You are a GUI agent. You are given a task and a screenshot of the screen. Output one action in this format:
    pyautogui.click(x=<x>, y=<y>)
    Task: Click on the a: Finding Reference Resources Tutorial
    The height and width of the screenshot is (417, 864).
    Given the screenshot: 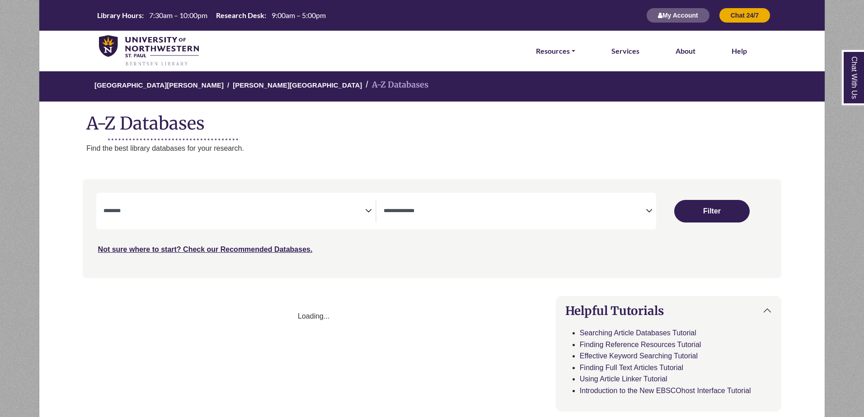 What is the action you would take?
    pyautogui.click(x=640, y=345)
    